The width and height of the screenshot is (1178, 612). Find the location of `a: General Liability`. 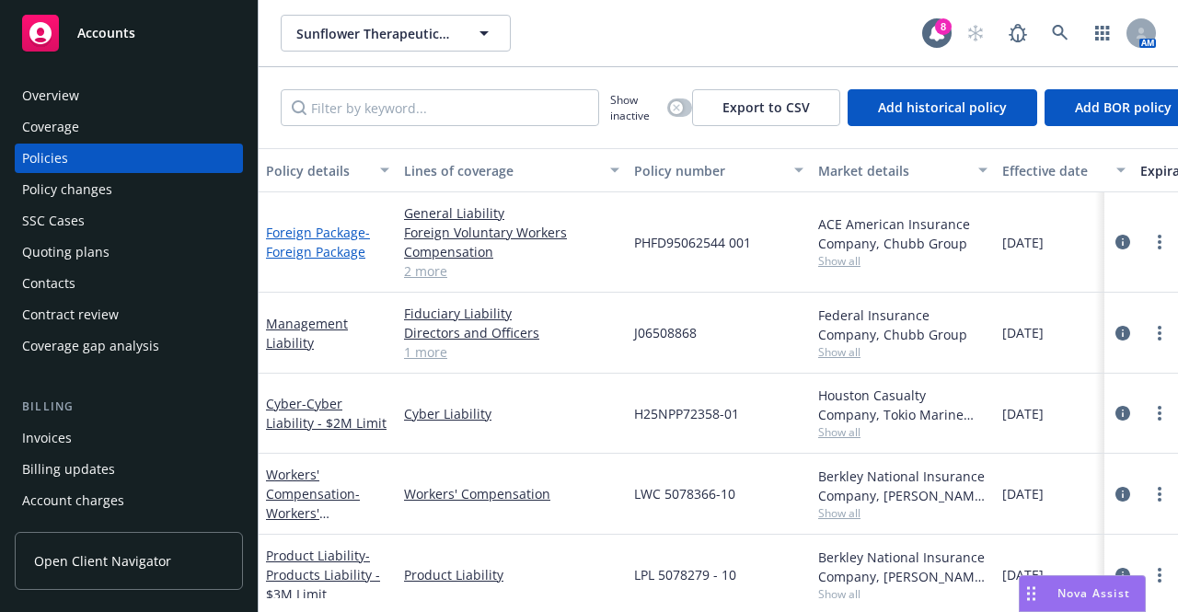

a: General Liability is located at coordinates (512, 213).